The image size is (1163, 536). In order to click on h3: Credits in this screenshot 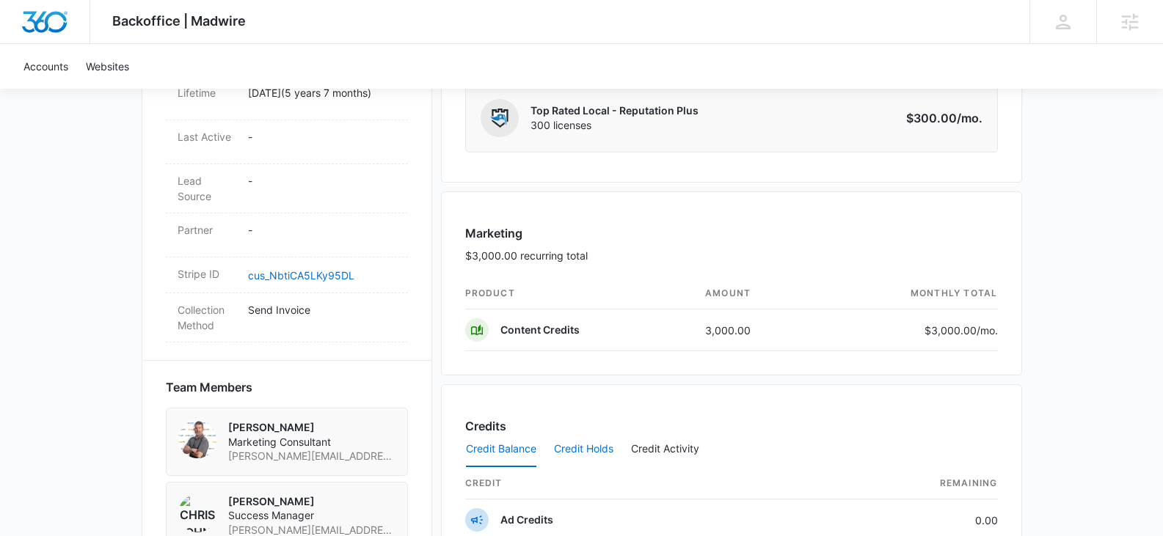, I will do `click(486, 426)`.